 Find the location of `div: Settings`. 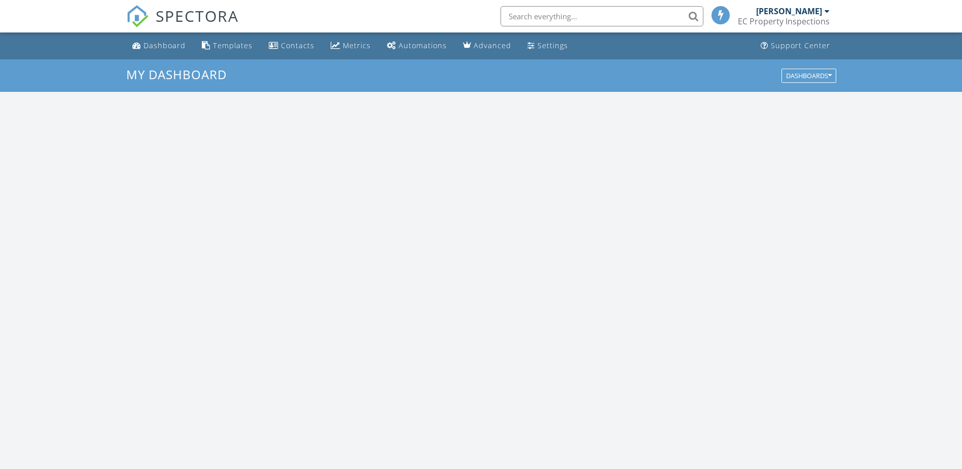

div: Settings is located at coordinates (553, 45).